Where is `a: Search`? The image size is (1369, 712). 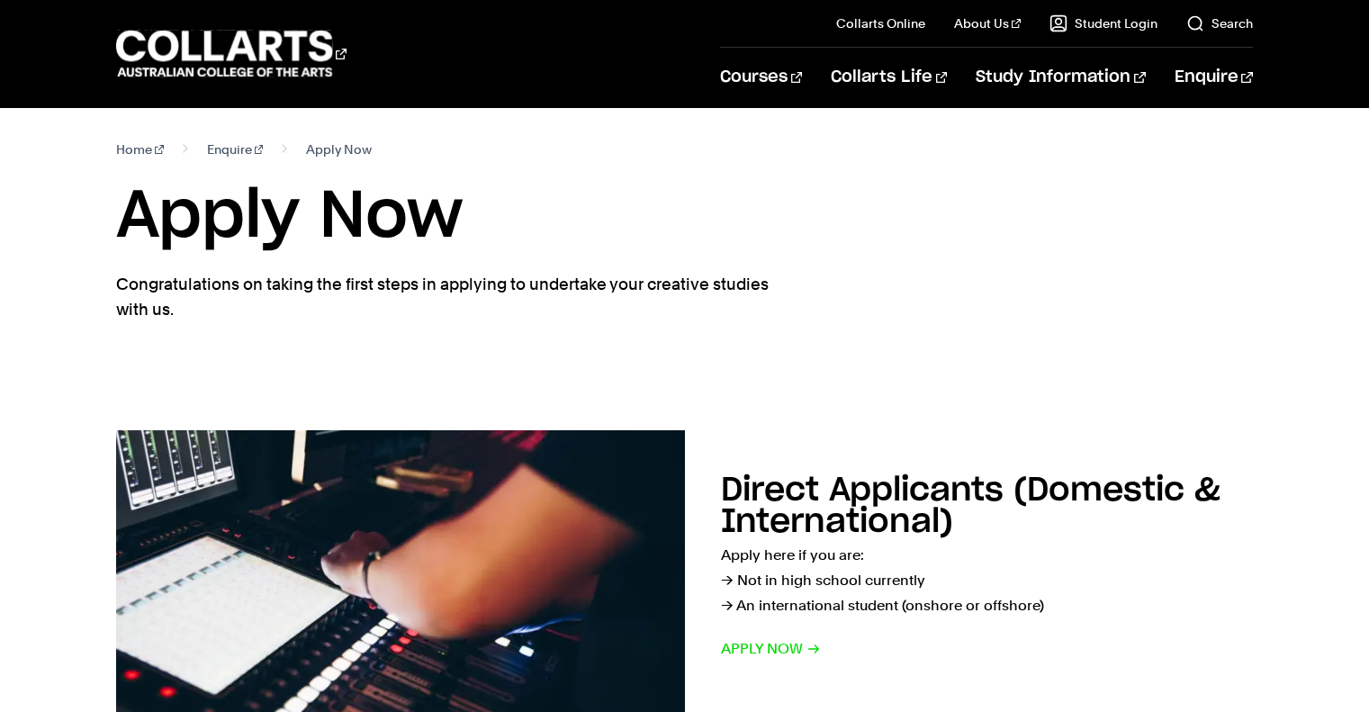 a: Search is located at coordinates (1220, 23).